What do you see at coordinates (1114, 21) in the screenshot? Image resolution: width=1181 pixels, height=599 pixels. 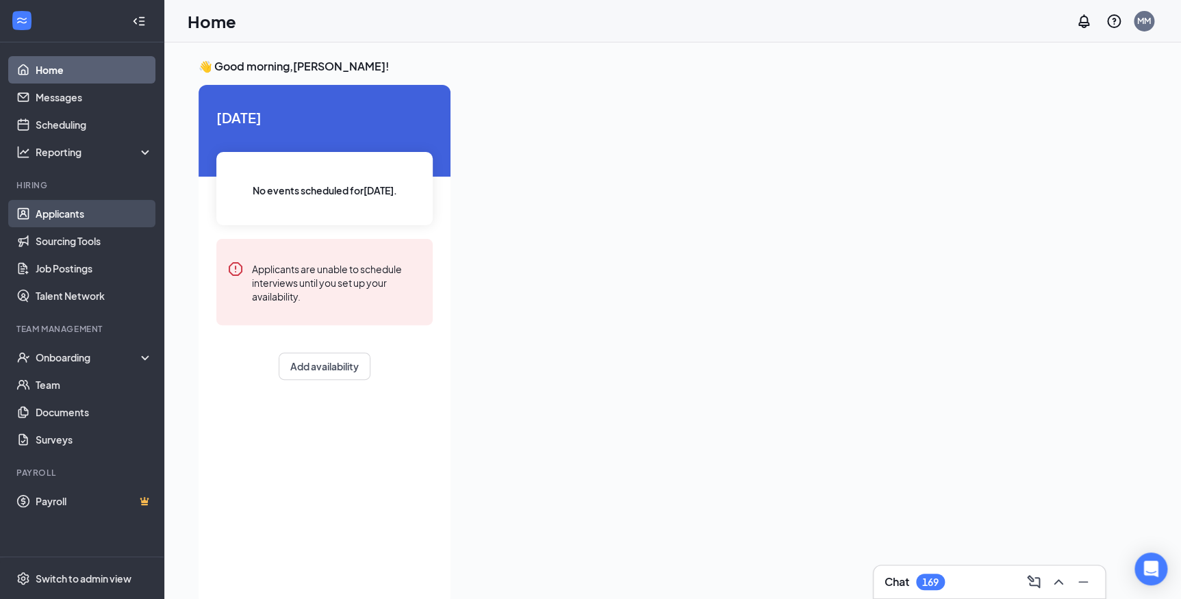 I see `svg: QuestionInfo` at bounding box center [1114, 21].